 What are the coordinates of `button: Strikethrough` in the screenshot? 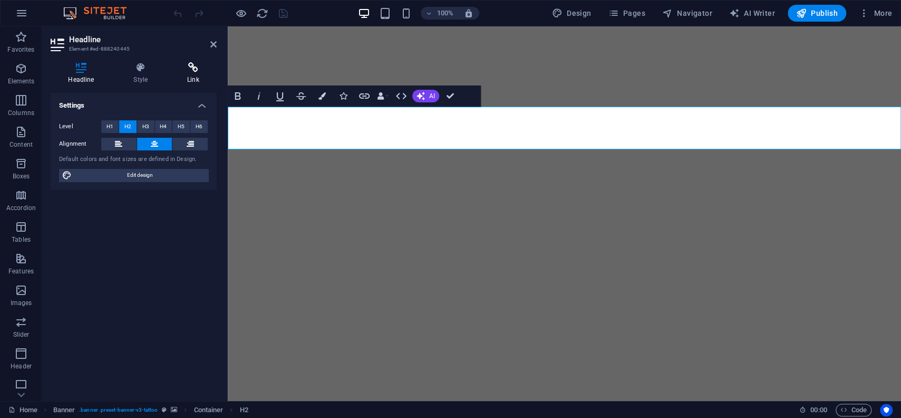 It's located at (301, 96).